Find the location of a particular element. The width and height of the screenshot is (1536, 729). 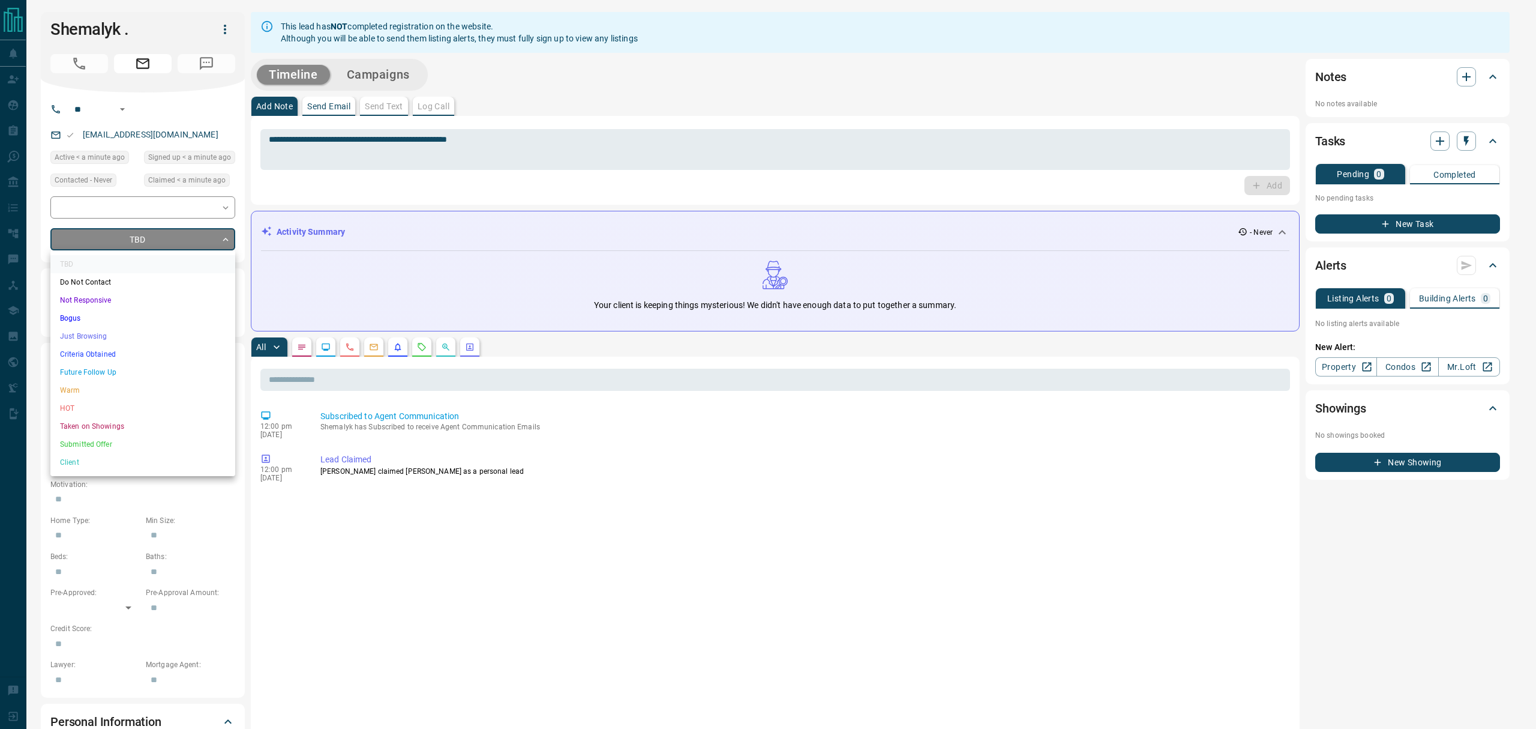

li: Bogus is located at coordinates (143, 318).